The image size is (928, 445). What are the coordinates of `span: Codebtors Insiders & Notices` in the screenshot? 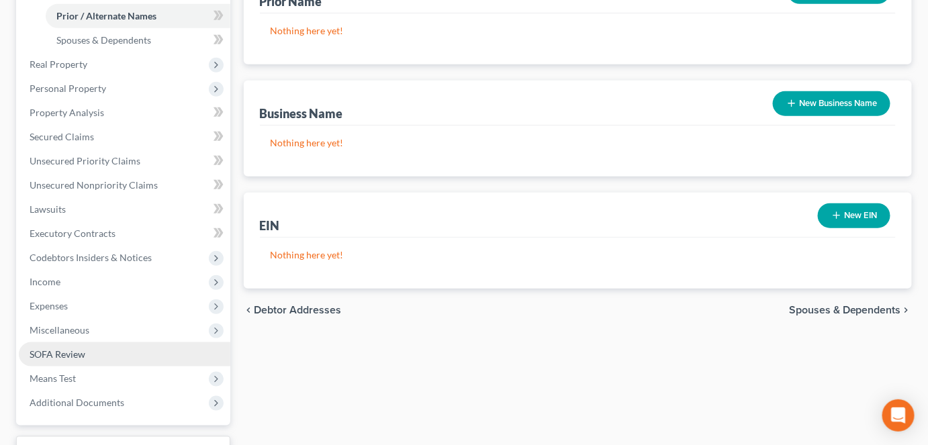 It's located at (91, 257).